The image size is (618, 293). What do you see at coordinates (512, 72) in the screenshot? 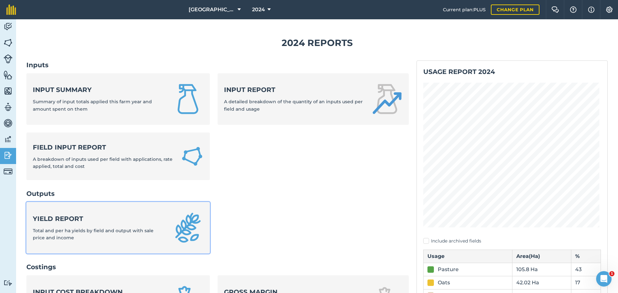
I see `h2: Usage report 2024` at bounding box center [512, 72].